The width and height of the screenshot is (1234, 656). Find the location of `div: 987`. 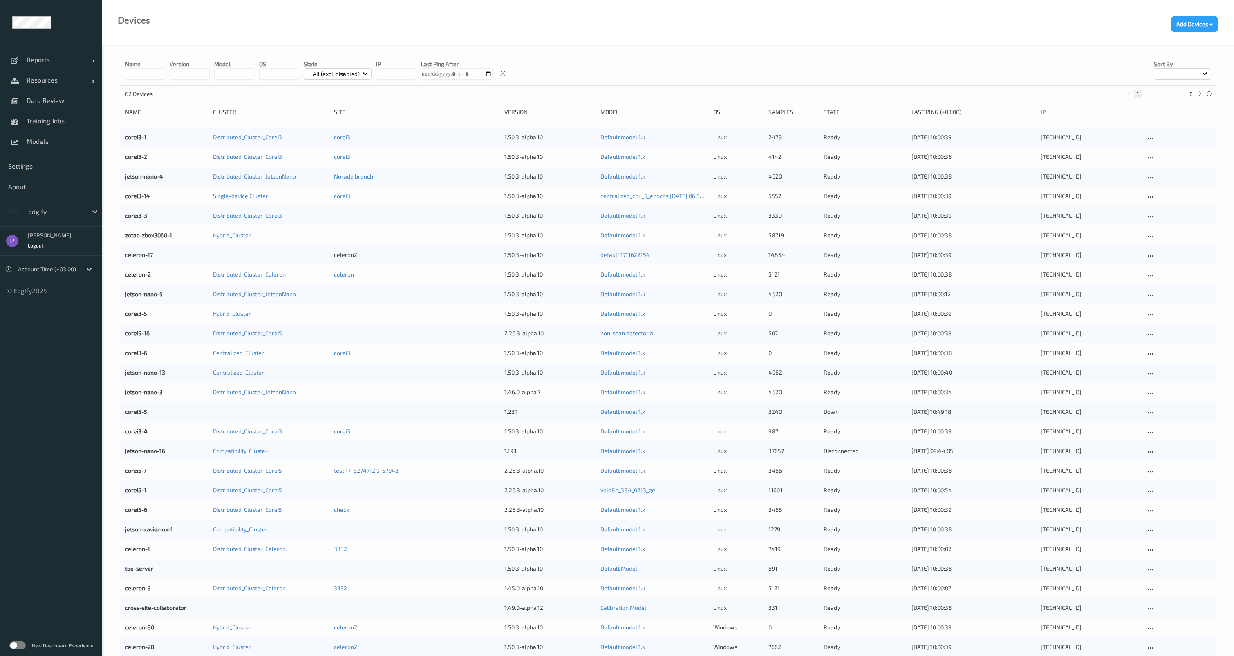

div: 987 is located at coordinates (793, 432).